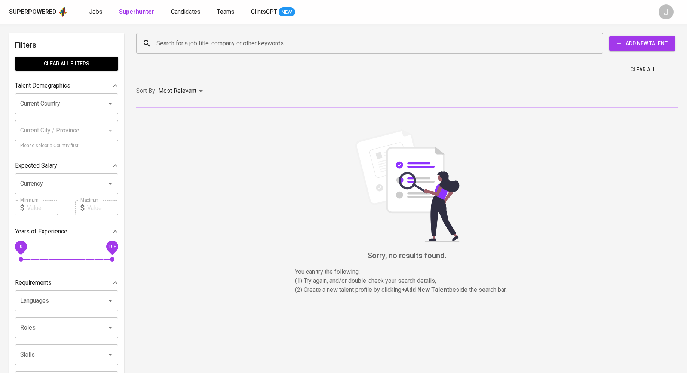 The width and height of the screenshot is (687, 373). Describe the element at coordinates (43, 86) in the screenshot. I see `p: Talent Demographics` at that location.